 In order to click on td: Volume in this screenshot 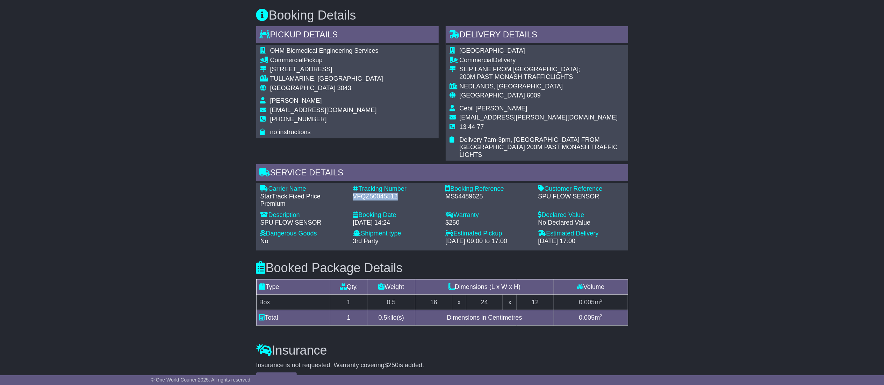, I will do `click(591, 287)`.